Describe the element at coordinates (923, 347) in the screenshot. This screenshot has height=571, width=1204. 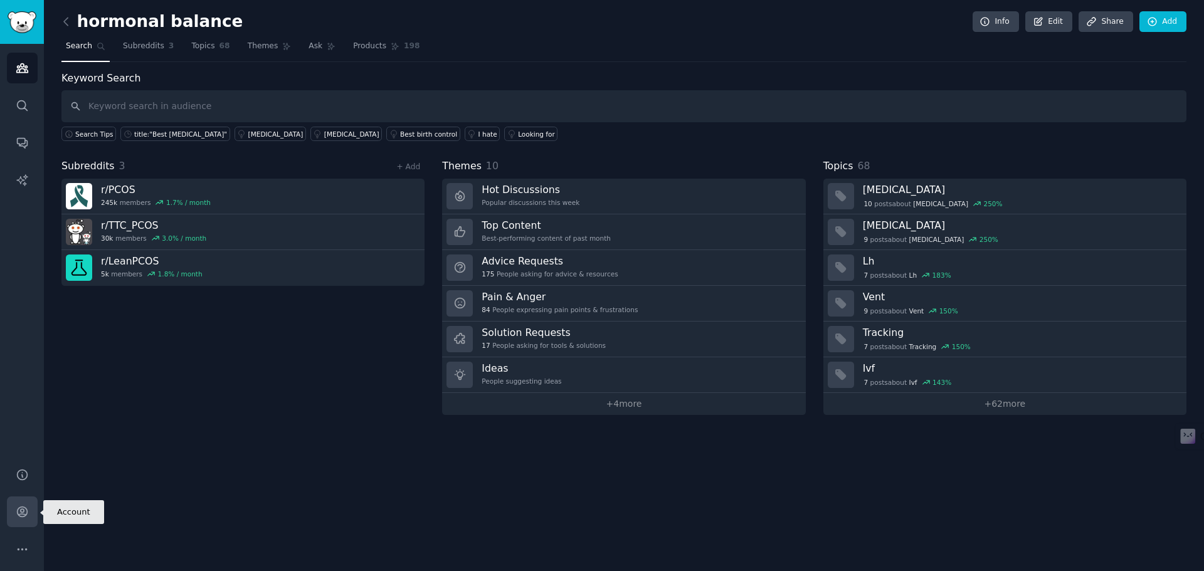
I see `span: Tracking` at that location.